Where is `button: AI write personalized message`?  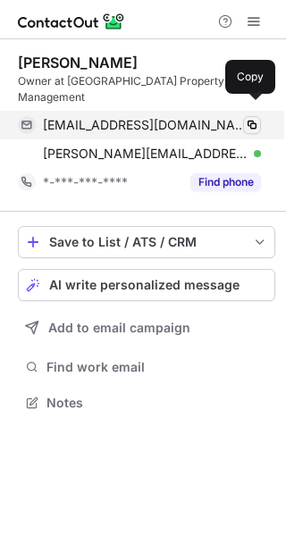
button: AI write personalized message is located at coordinates (147, 285).